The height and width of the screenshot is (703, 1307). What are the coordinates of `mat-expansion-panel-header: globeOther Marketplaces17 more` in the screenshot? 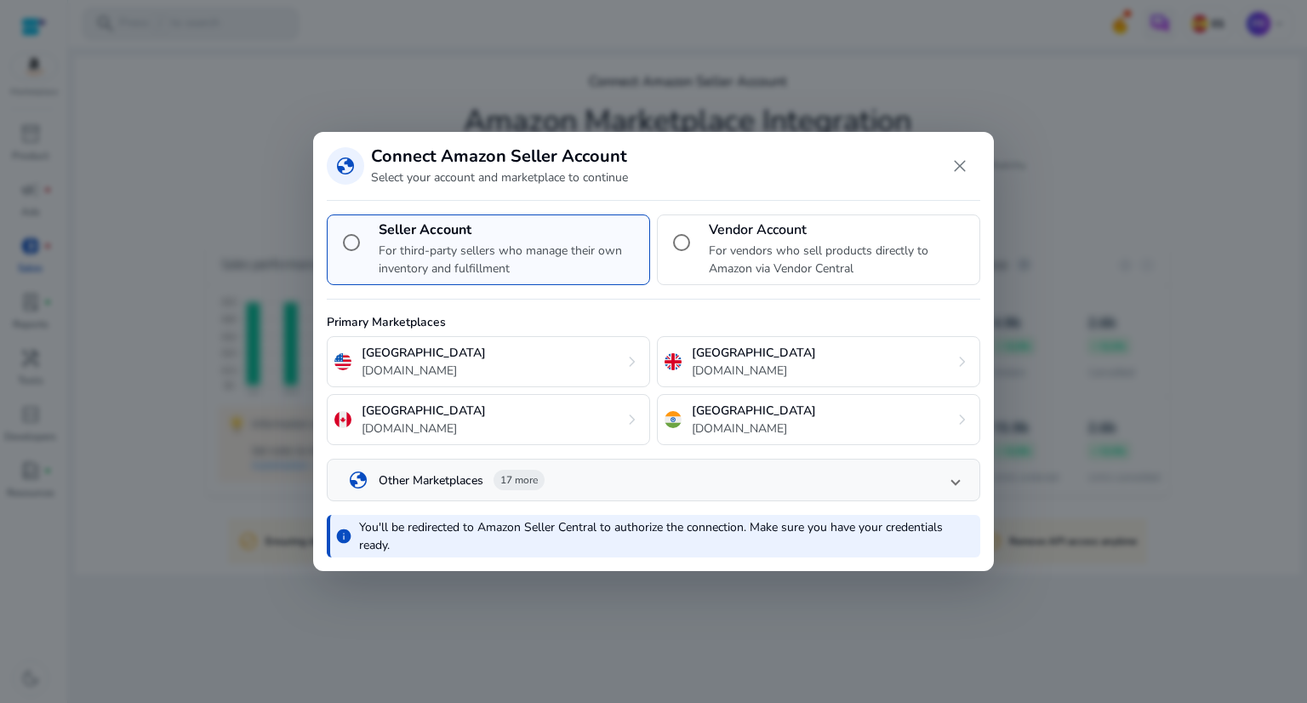 It's located at (654, 480).